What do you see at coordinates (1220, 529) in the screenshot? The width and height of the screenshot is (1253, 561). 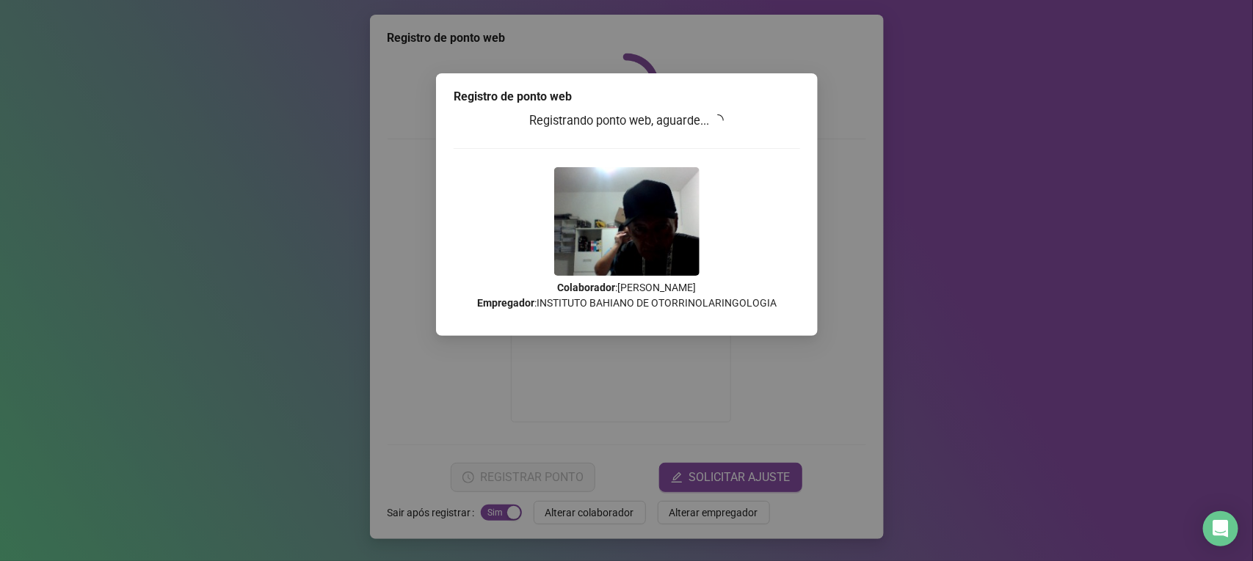 I see `div: Open Intercom Messenger` at bounding box center [1220, 529].